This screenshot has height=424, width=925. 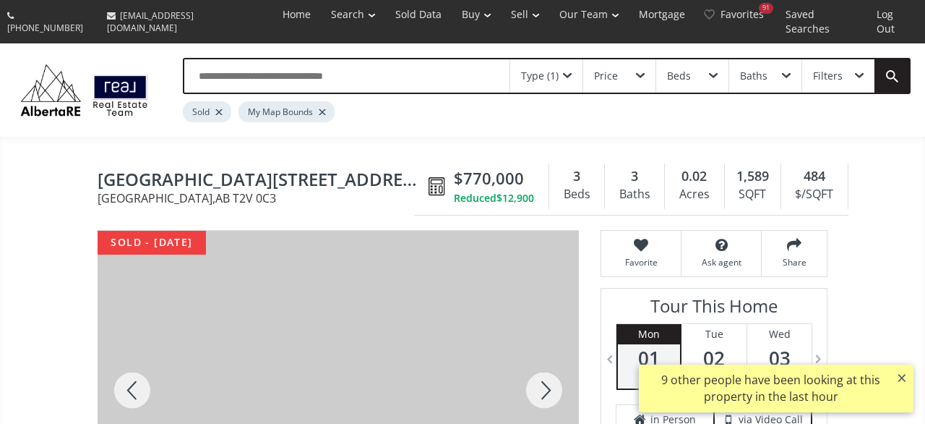 I want to click on div: Acres, so click(x=694, y=194).